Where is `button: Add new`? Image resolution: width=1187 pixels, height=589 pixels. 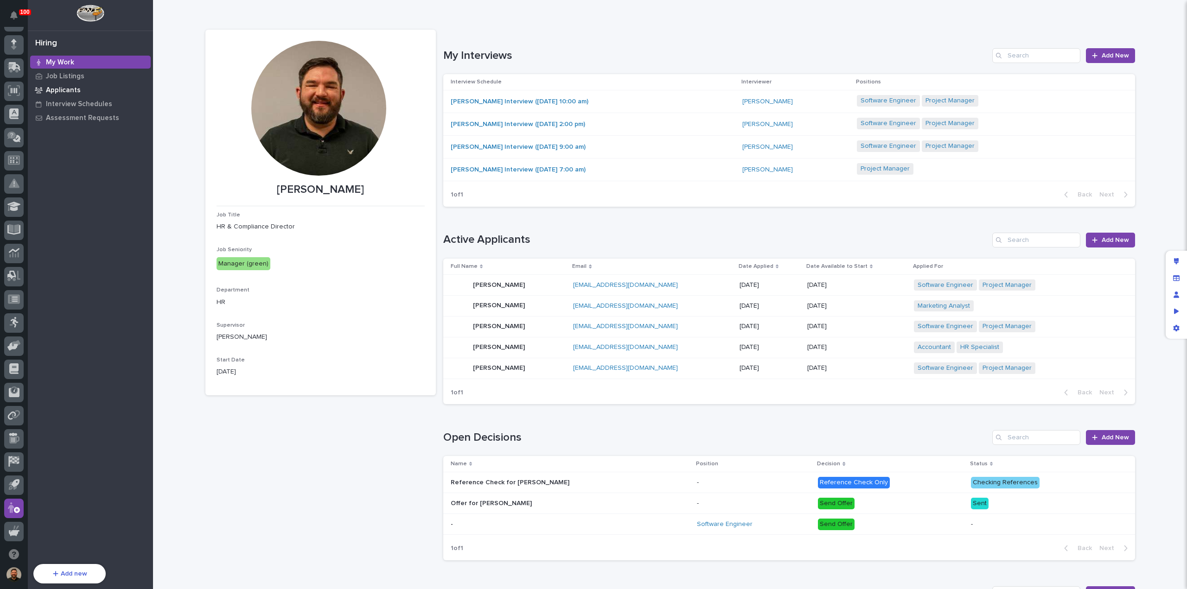 button: Add new is located at coordinates (70, 574).